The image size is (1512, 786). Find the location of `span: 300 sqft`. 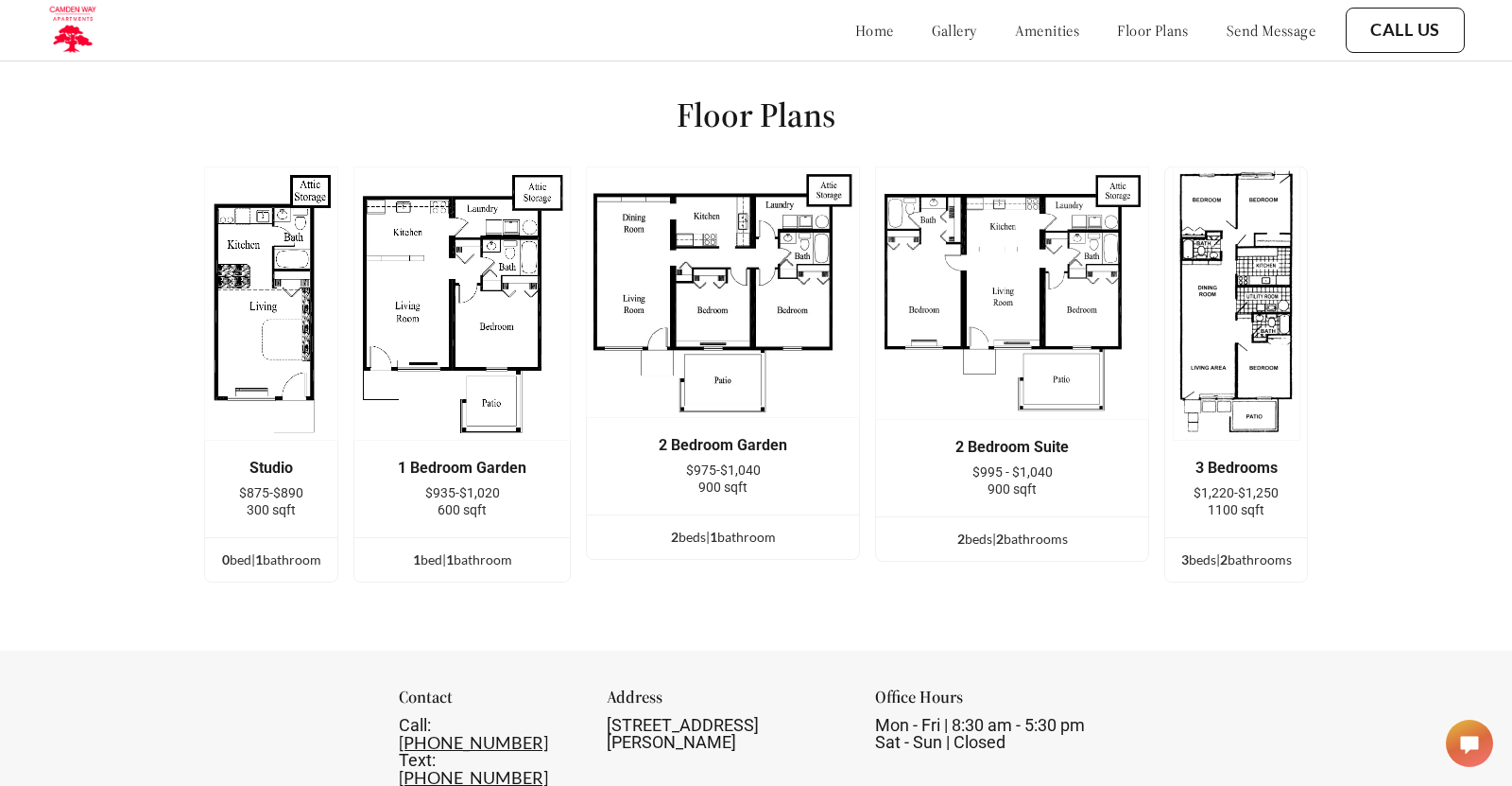

span: 300 sqft is located at coordinates (271, 510).